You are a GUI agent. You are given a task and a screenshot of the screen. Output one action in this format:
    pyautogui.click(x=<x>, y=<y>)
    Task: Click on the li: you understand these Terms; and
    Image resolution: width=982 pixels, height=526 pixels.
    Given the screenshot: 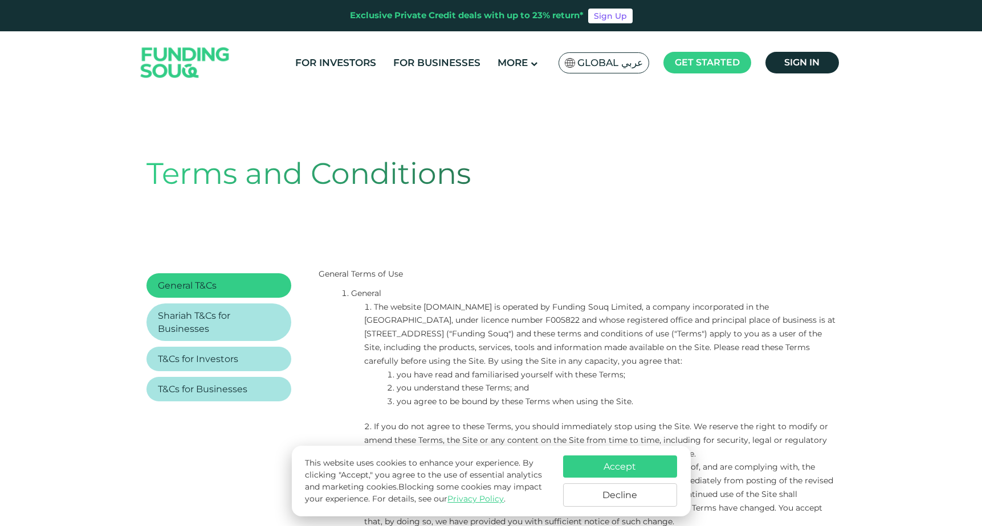 What is the action you would take?
    pyautogui.click(x=611, y=389)
    